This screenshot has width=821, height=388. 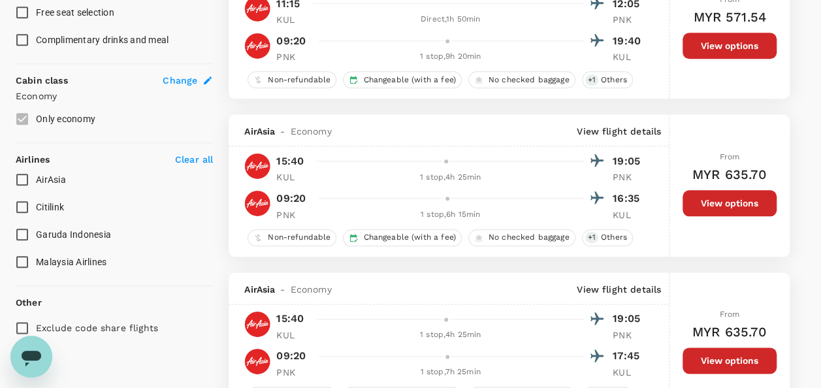 I want to click on p: Clear all, so click(x=194, y=159).